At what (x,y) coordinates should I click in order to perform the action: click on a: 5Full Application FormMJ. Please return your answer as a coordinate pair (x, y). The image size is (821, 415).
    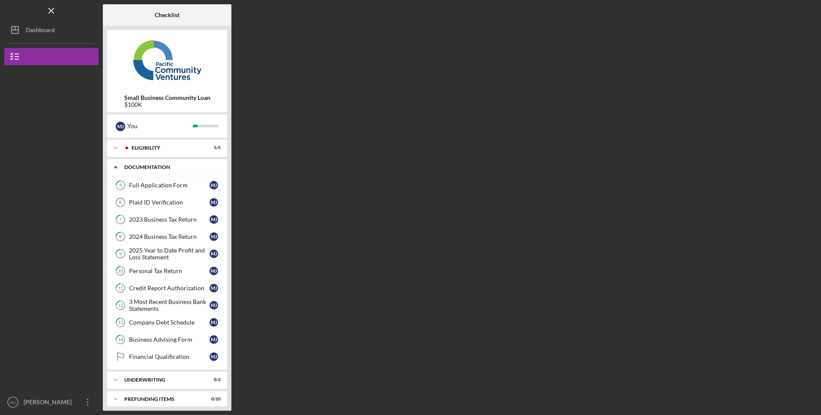
    Looking at the image, I should click on (167, 185).